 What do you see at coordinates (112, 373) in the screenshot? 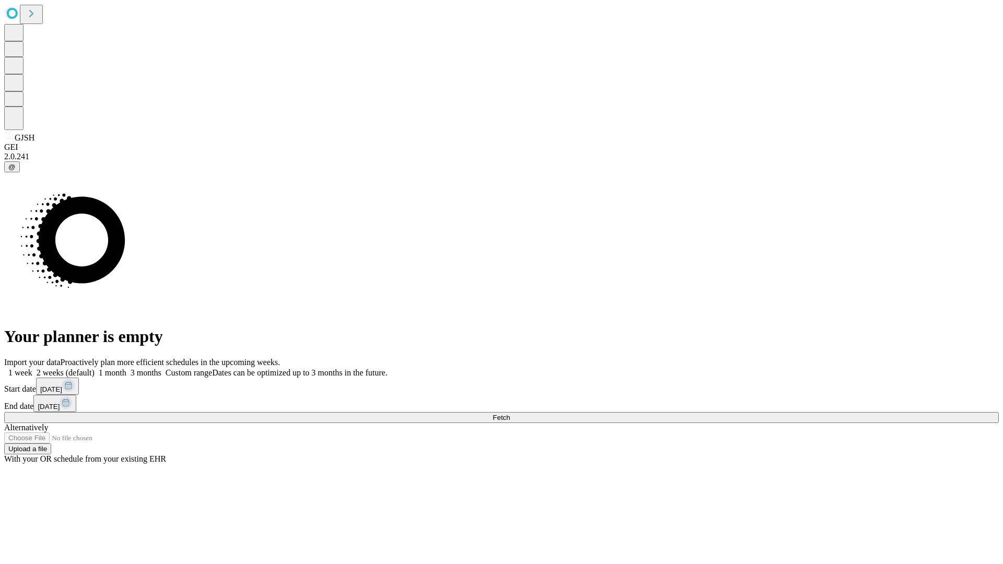
I see `span: 1 month` at bounding box center [112, 373].